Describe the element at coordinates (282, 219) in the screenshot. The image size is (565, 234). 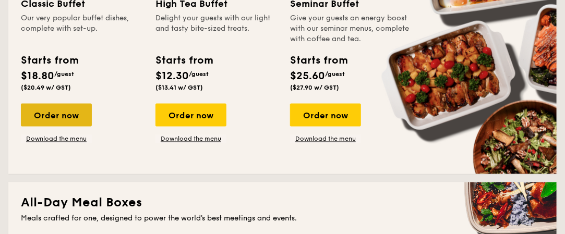
I see `div: Meals crafted for one, designed to power the world's best meetings and events.` at that location.